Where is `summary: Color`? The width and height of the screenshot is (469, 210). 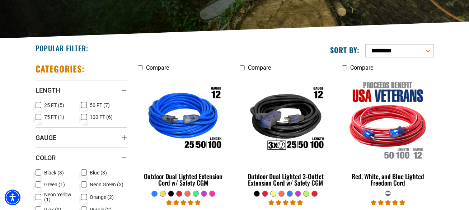 summary: Color is located at coordinates (81, 158).